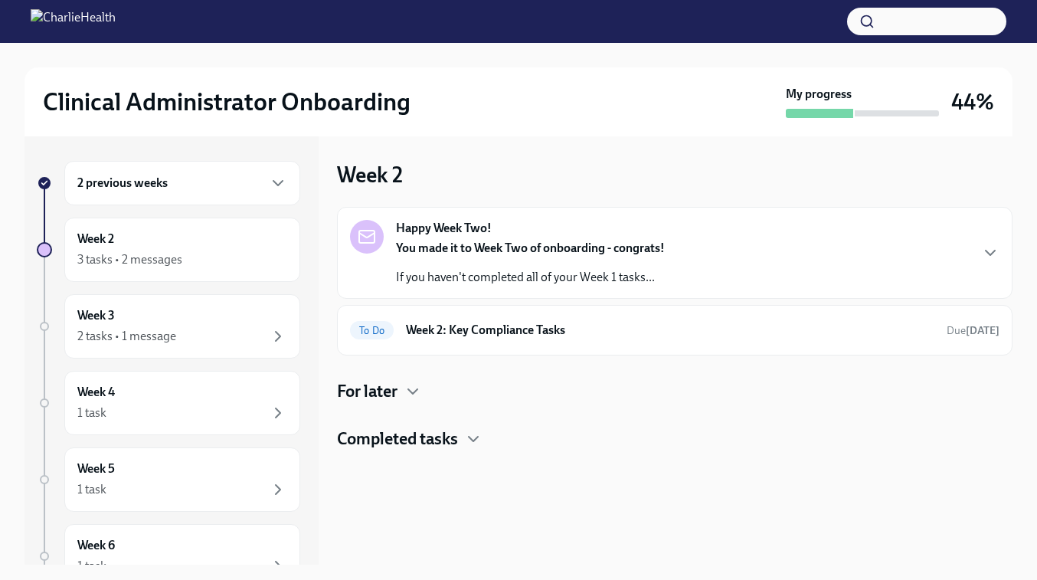 Image resolution: width=1037 pixels, height=580 pixels. Describe the element at coordinates (227, 102) in the screenshot. I see `h2: Clinical Administrator Onboarding` at that location.